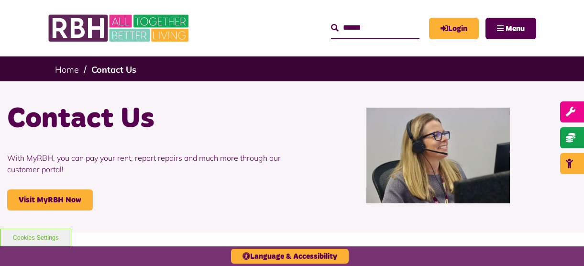 This screenshot has width=584, height=266. What do you see at coordinates (146, 164) in the screenshot?
I see `p: With MyRBH, you can pay your rent, report repairs and much more through our customer portal!` at bounding box center [146, 164].